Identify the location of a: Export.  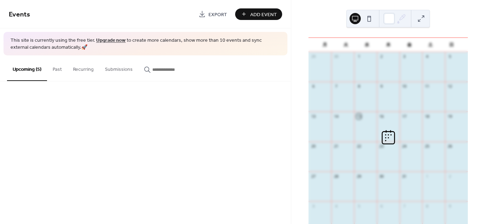
(213, 14).